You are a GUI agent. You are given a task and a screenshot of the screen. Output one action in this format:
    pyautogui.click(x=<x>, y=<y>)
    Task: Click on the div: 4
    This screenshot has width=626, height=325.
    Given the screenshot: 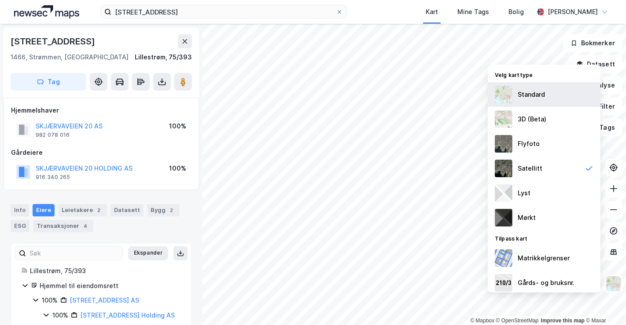 What is the action you would take?
    pyautogui.click(x=85, y=226)
    